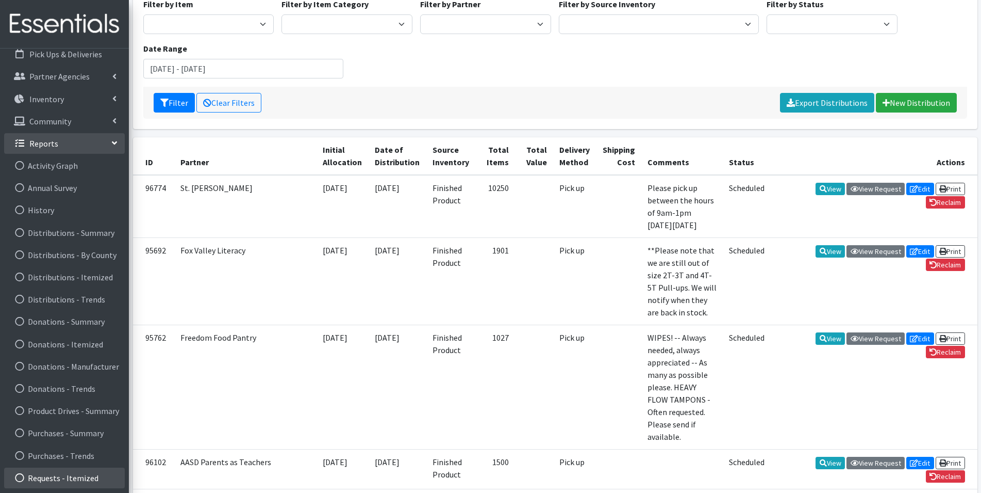  What do you see at coordinates (64, 366) in the screenshot?
I see `a: Donations - Manufacturer` at bounding box center [64, 366].